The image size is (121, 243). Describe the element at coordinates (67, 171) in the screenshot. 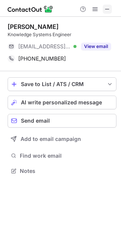

I see `span: Notes` at that location.